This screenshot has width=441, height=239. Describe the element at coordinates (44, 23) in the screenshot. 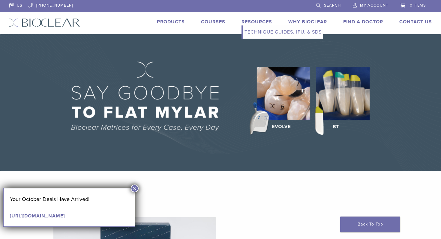

I see `img: Bioclear` at that location.